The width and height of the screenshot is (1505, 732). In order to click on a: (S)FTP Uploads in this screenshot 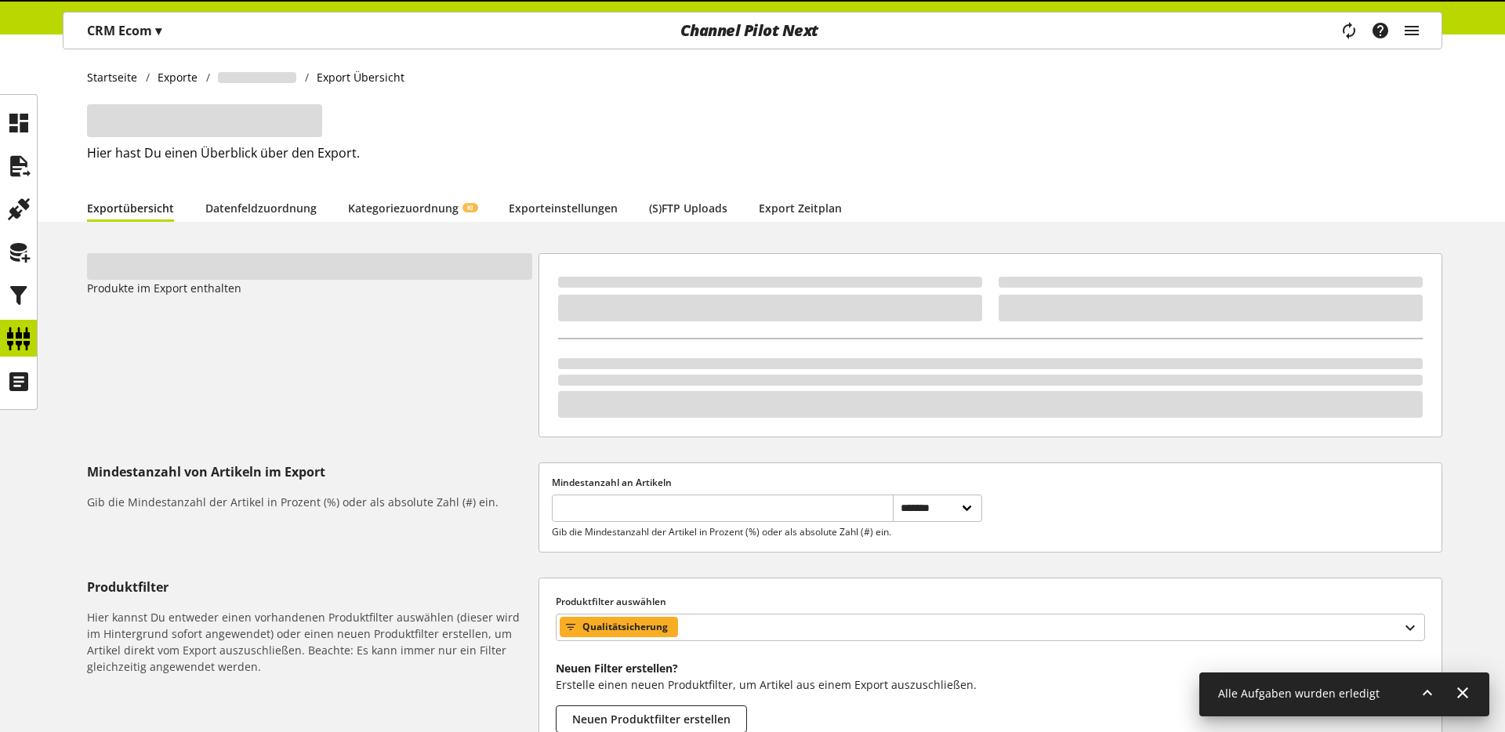, I will do `click(688, 208)`.